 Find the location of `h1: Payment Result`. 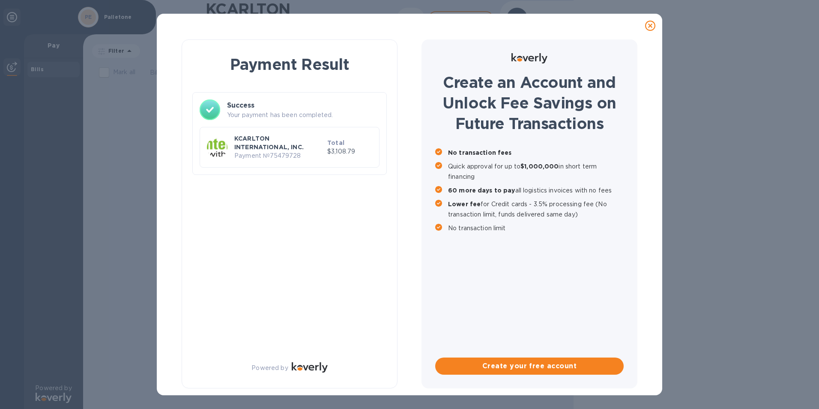

h1: Payment Result is located at coordinates (290, 64).